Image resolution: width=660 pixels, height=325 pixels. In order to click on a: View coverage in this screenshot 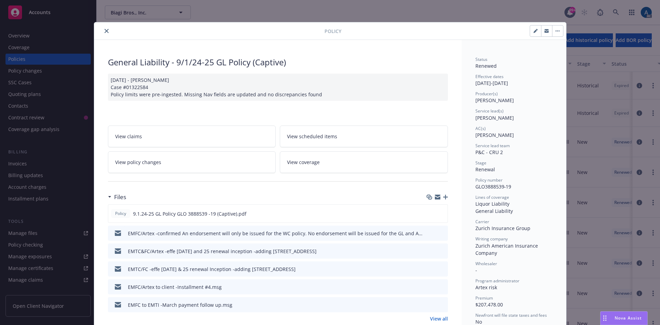, I will do `click(364, 162)`.